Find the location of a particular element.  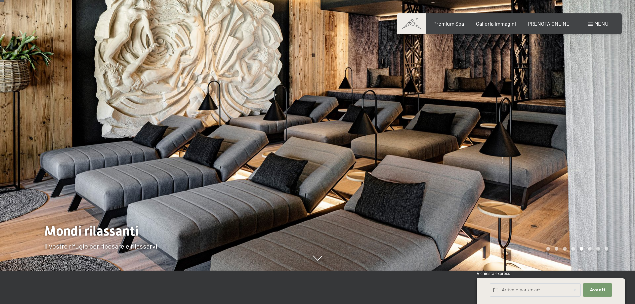

button: Avanti is located at coordinates (598, 290).